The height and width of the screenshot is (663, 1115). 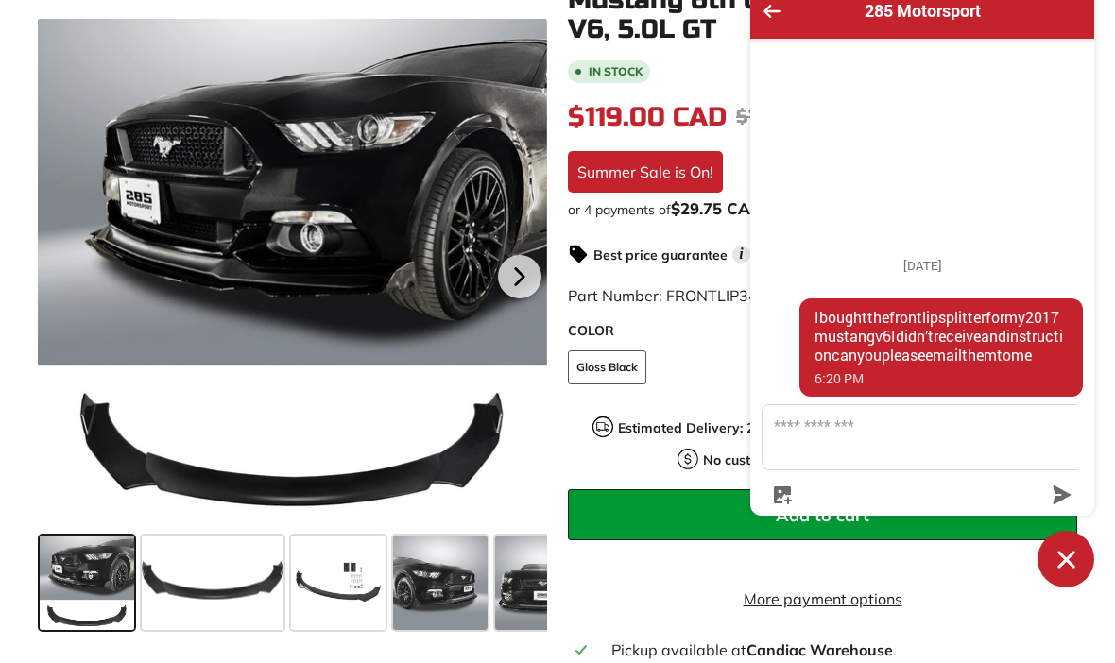 I want to click on strong: Candiac Warehouse, so click(x=819, y=650).